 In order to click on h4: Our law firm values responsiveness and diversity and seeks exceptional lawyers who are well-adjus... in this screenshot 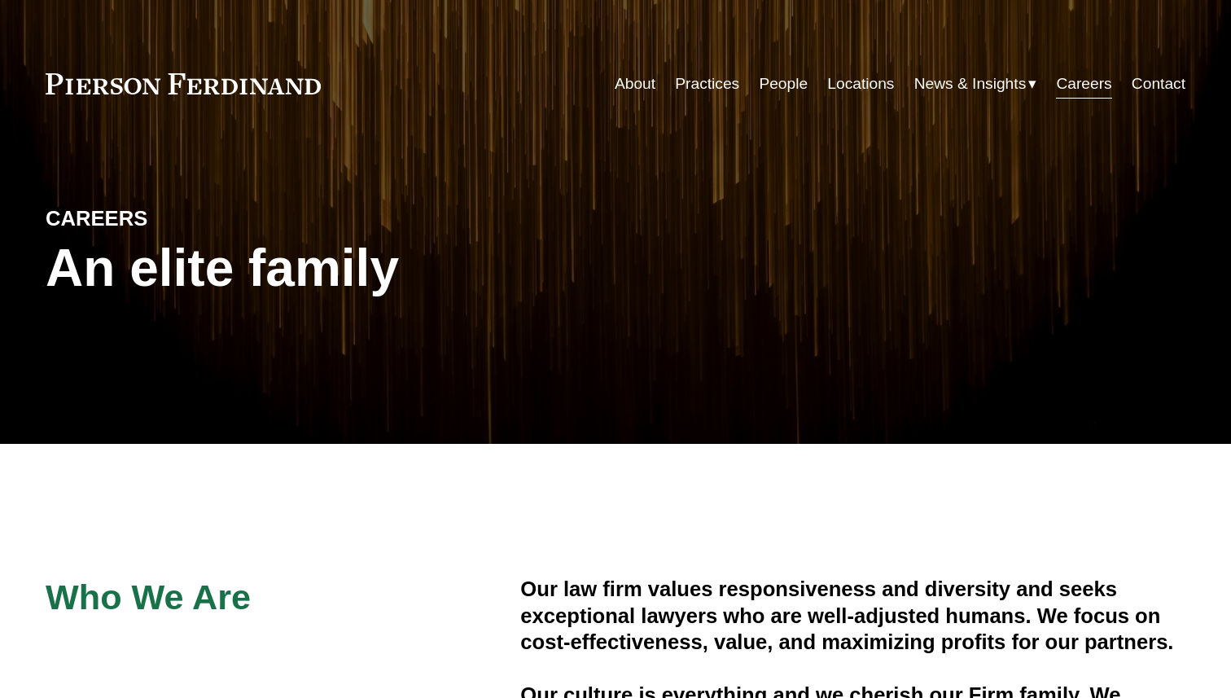, I will do `click(853, 615)`.